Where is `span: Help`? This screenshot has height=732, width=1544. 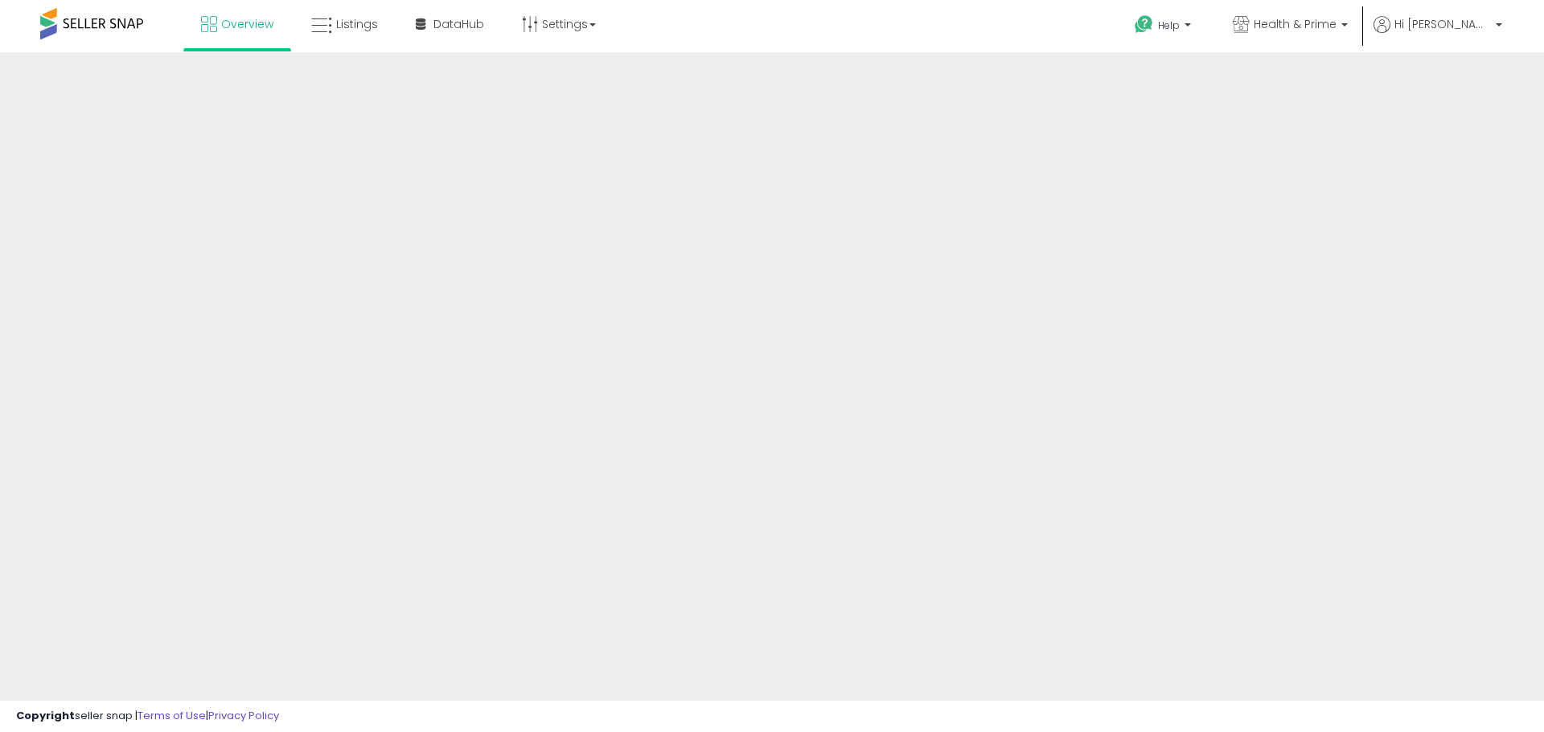
span: Help is located at coordinates (1168, 25).